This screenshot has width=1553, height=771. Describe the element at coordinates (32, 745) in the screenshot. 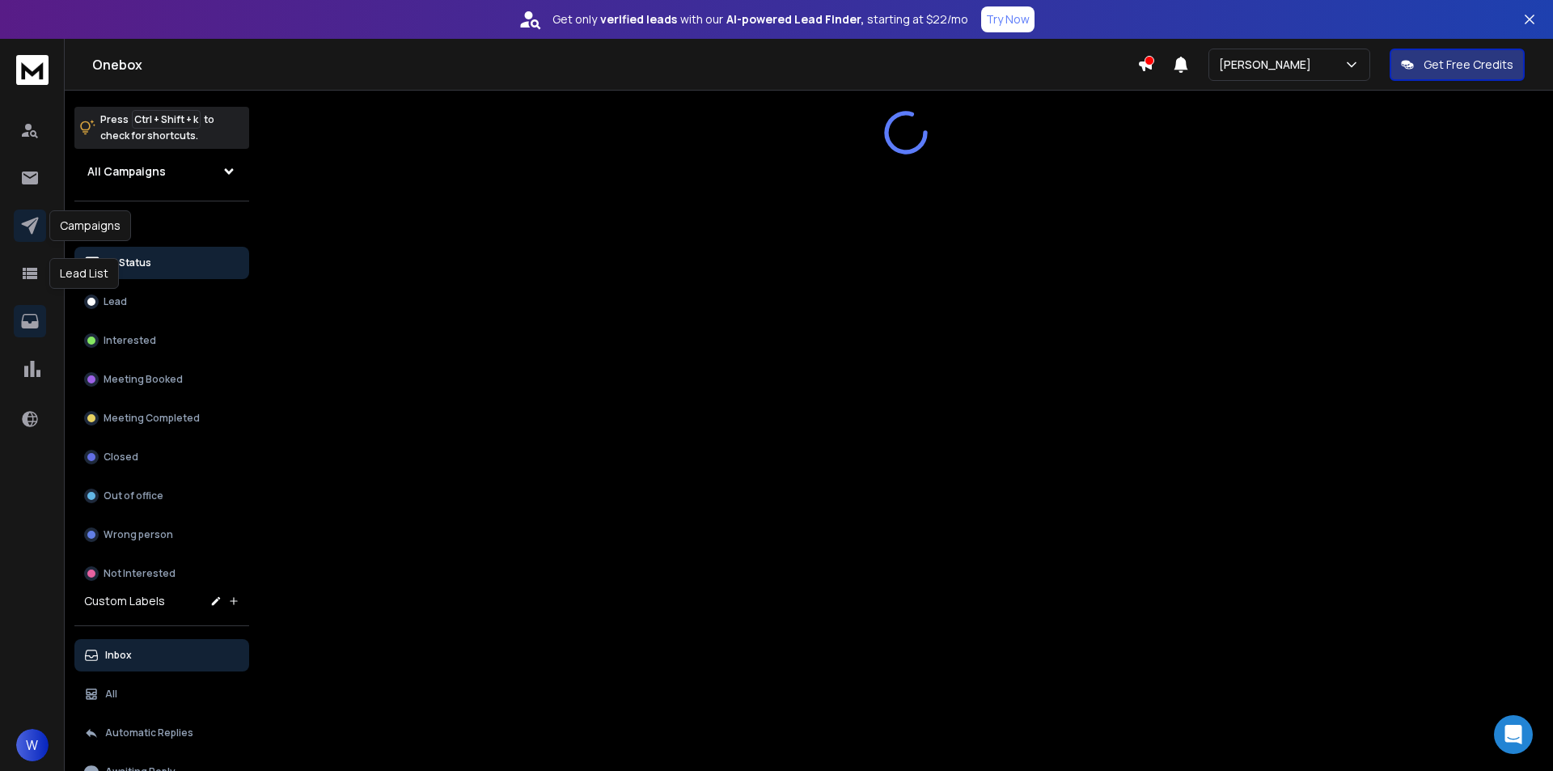

I see `button: W` at that location.